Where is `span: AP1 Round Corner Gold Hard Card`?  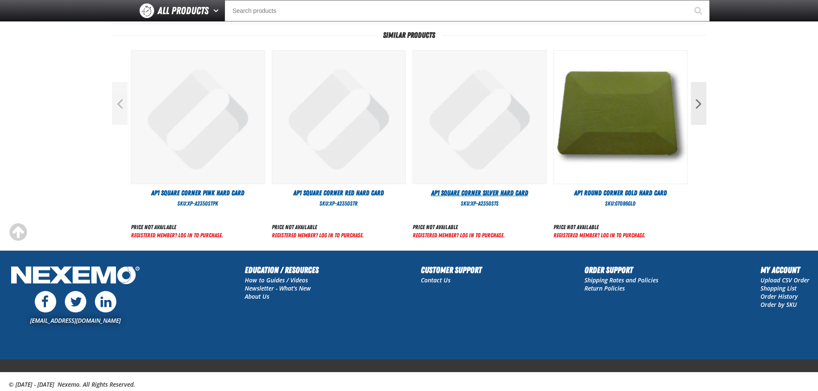 span: AP1 Round Corner Gold Hard Card is located at coordinates (620, 193).